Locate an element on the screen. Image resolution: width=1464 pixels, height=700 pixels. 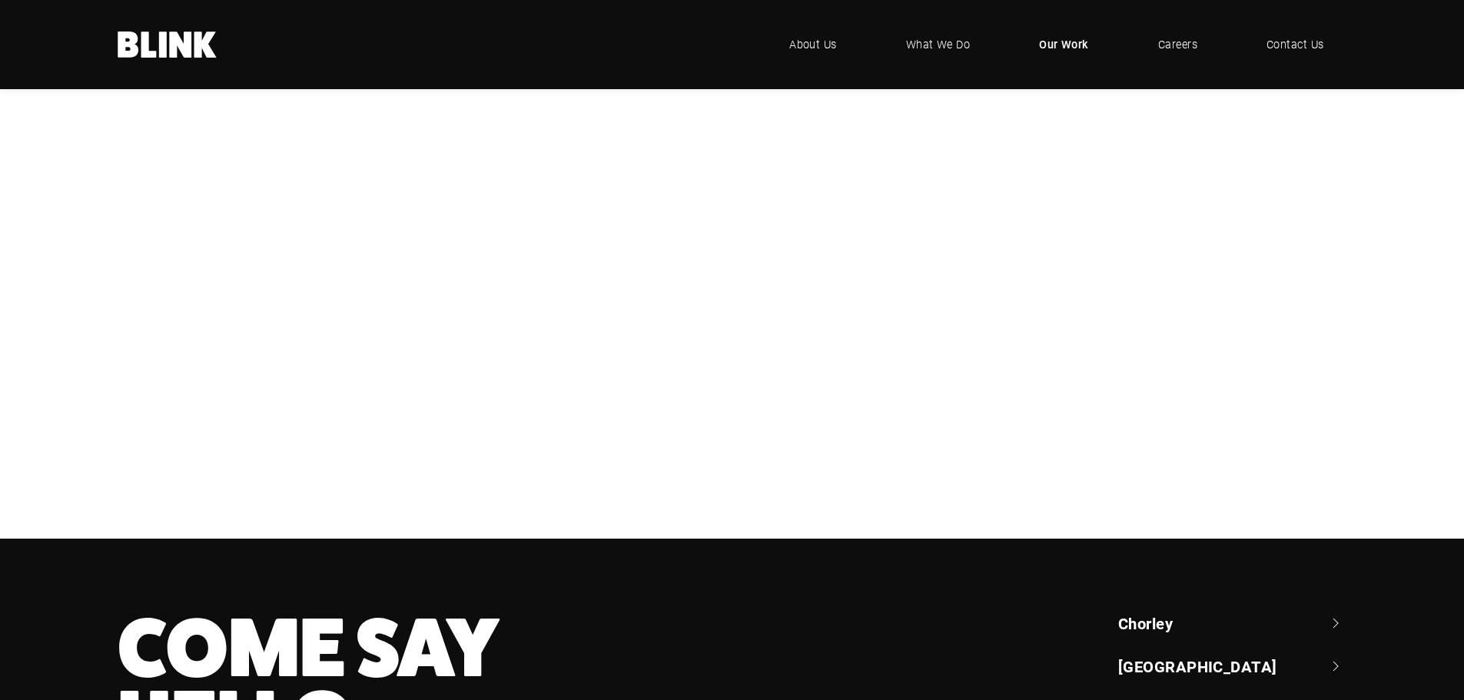
span: Careers is located at coordinates (1177, 45).